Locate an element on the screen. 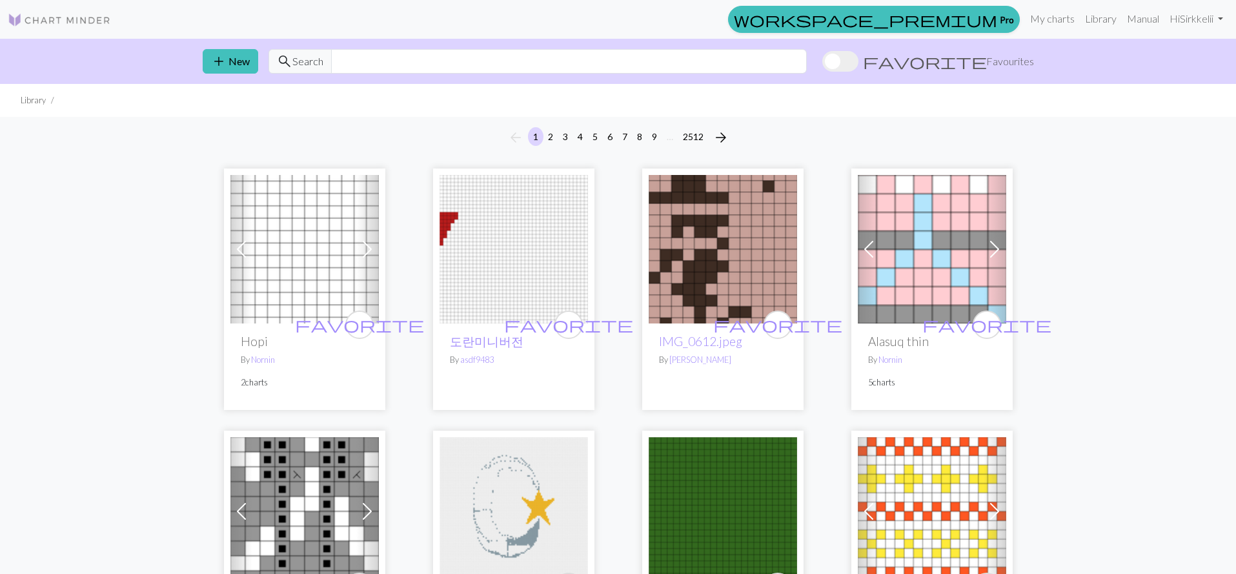 The height and width of the screenshot is (574, 1236). a: Pro is located at coordinates (874, 19).